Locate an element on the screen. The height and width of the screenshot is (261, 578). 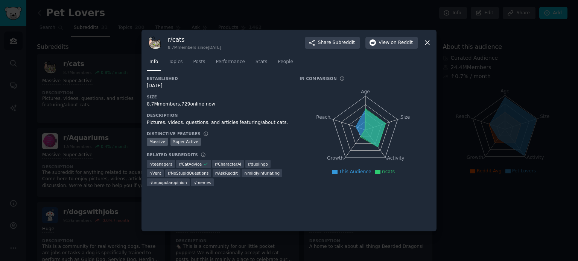
span: Posts is located at coordinates (199, 62).